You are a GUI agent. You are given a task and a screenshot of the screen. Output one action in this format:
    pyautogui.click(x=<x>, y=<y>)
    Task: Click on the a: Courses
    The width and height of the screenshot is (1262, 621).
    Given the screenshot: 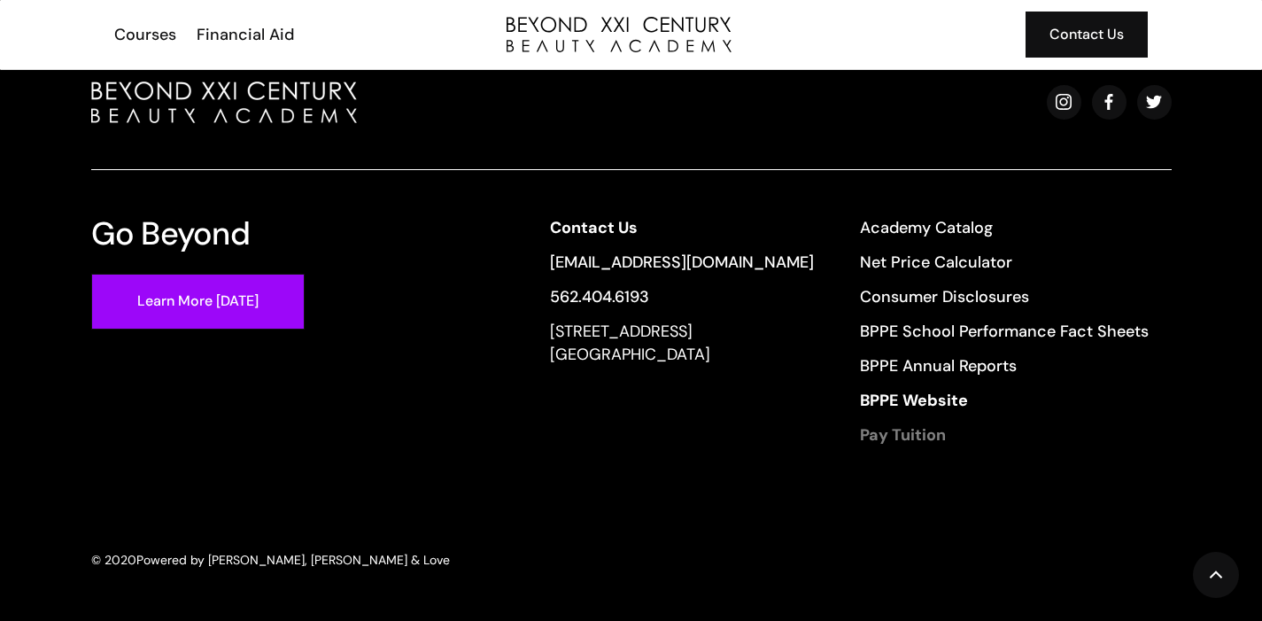 What is the action you would take?
    pyautogui.click(x=143, y=35)
    